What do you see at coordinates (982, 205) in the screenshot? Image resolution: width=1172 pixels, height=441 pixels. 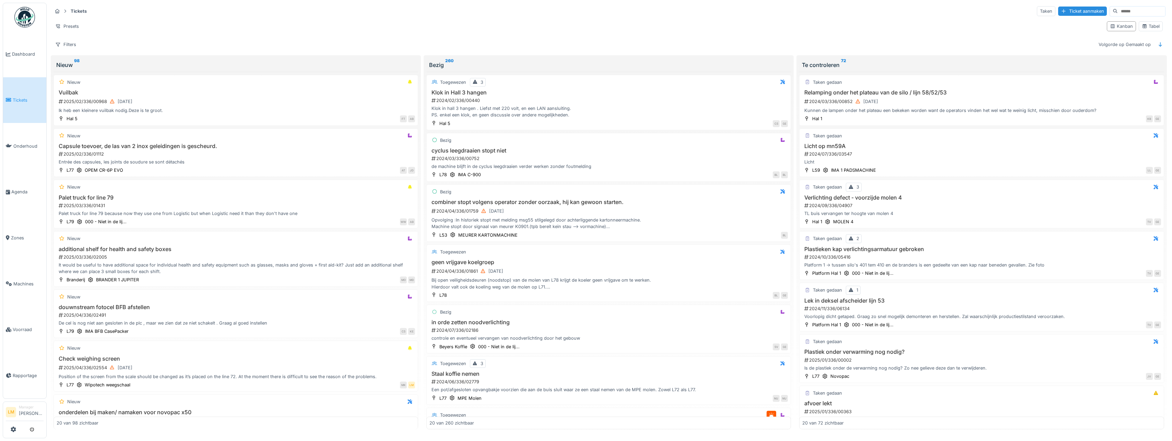 I see `div: 2024/09/336/04907` at bounding box center [982, 205].